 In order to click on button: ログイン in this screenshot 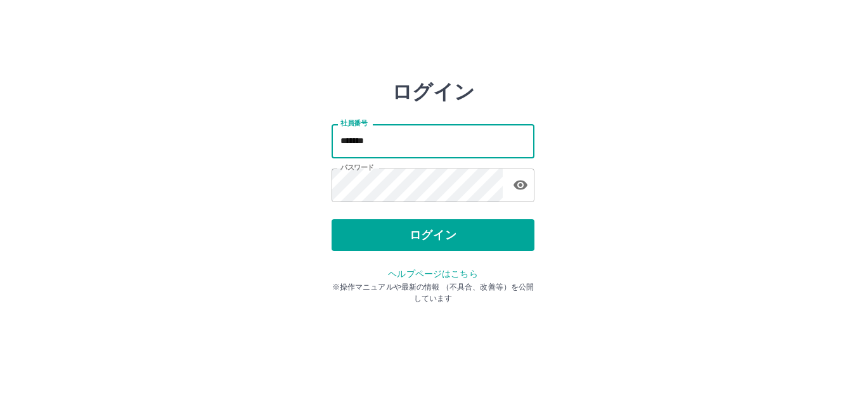, I will do `click(433, 235)`.